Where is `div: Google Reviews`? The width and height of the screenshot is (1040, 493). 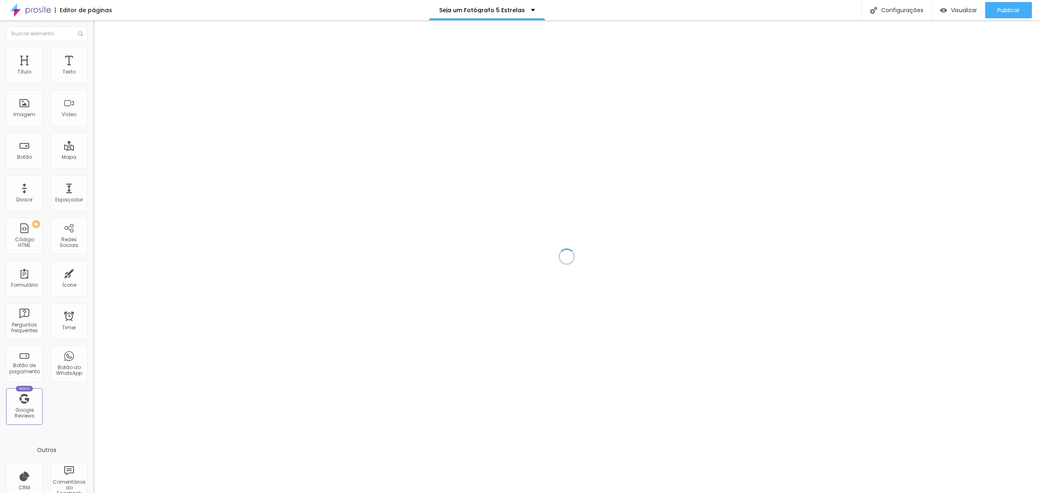 div: Google Reviews is located at coordinates (24, 413).